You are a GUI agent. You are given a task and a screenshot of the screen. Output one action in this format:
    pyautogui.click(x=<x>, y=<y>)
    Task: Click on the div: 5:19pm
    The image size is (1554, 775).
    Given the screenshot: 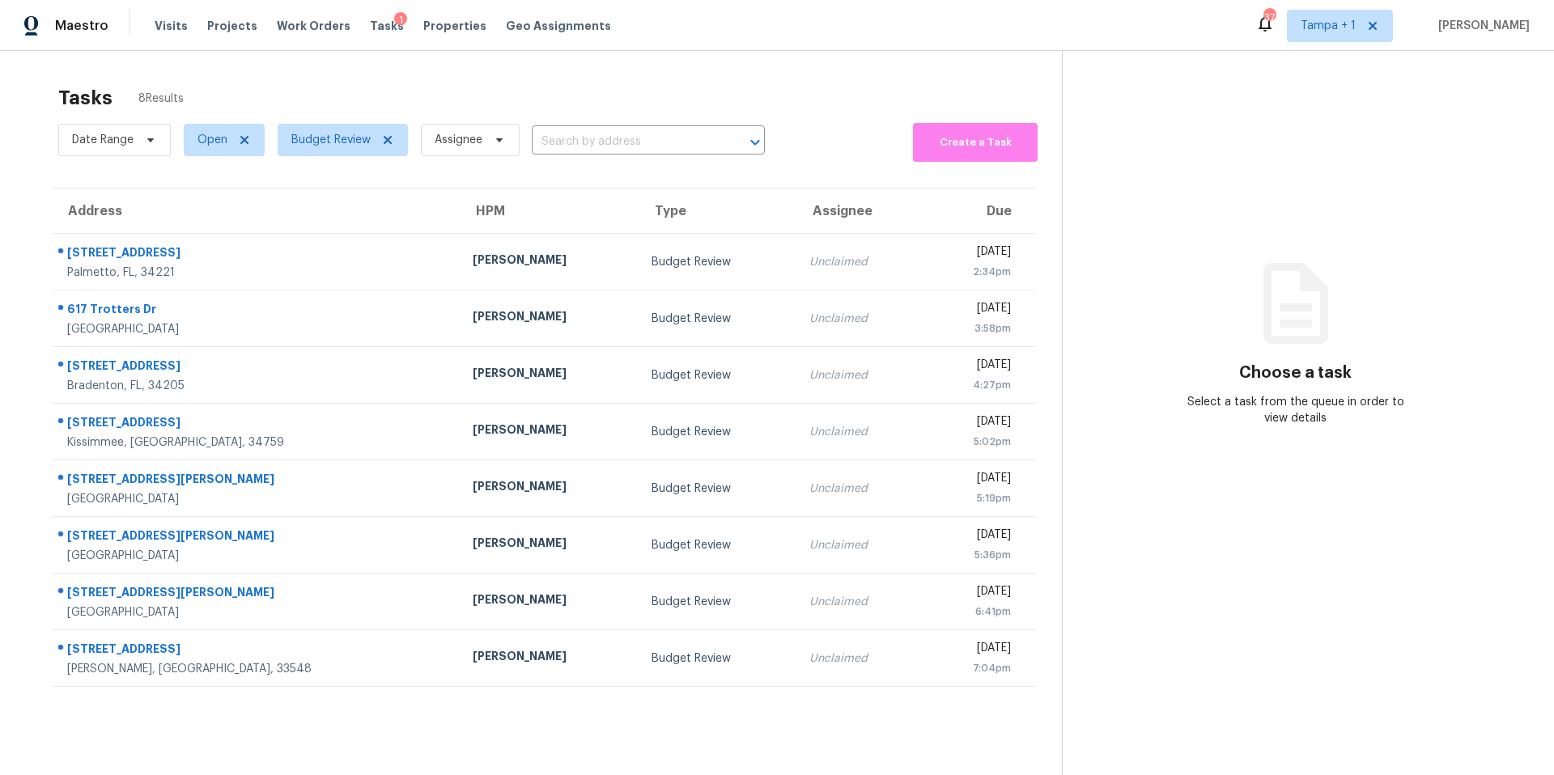 What is the action you would take?
    pyautogui.click(x=973, y=498)
    